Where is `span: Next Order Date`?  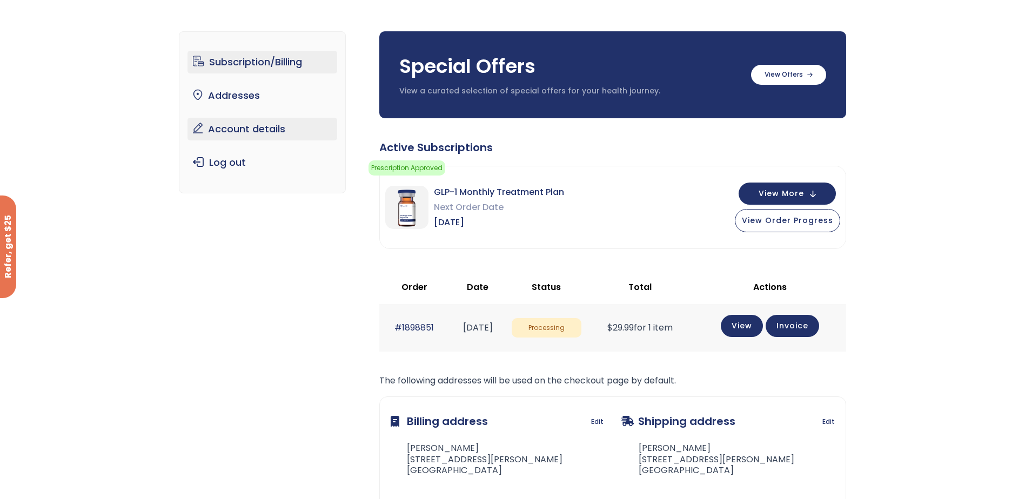 span: Next Order Date is located at coordinates (499, 207).